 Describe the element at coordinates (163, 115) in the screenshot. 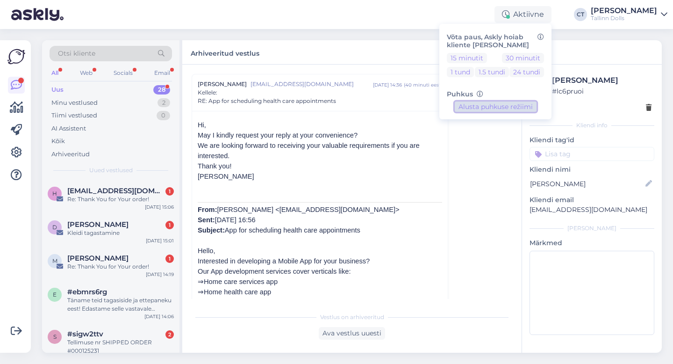

I see `div: 0` at that location.